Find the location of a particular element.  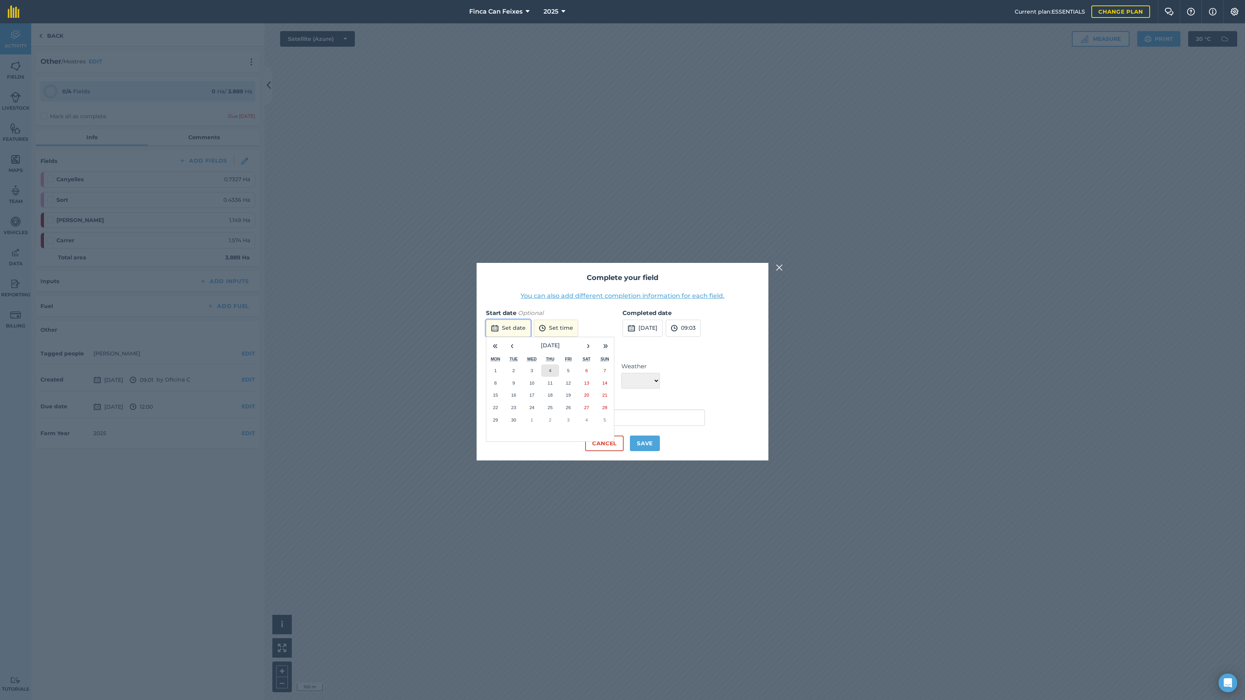

button: 15 September 2025 is located at coordinates (495, 395).